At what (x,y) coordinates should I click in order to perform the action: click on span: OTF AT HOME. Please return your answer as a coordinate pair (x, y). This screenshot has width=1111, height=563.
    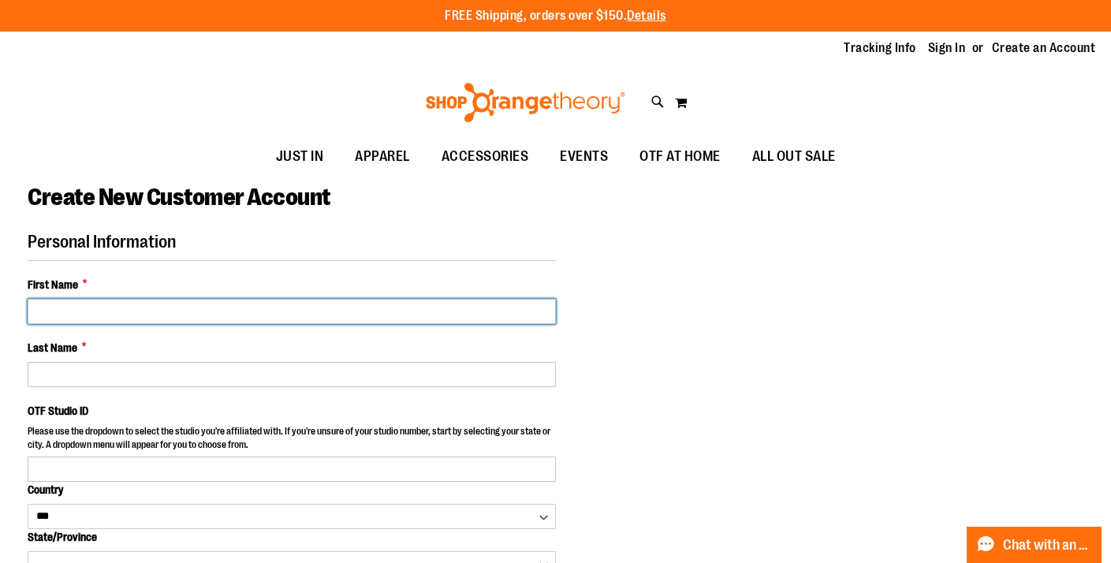
    Looking at the image, I should click on (680, 156).